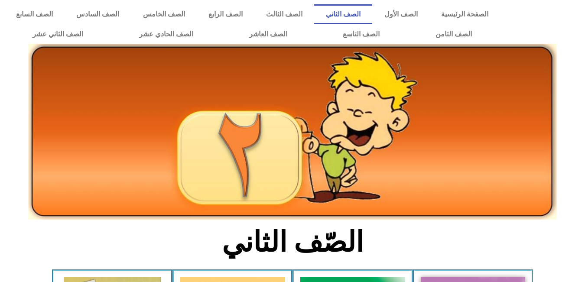  I want to click on a: الصفحة الرئيسية, so click(464, 14).